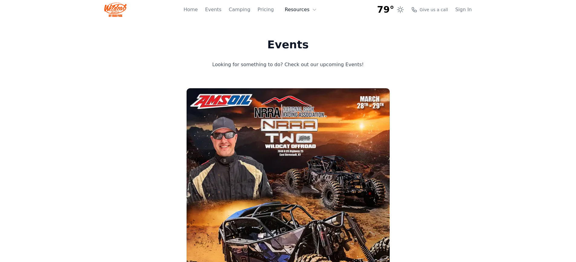 The width and height of the screenshot is (576, 262). I want to click on span: Give us a call, so click(434, 10).